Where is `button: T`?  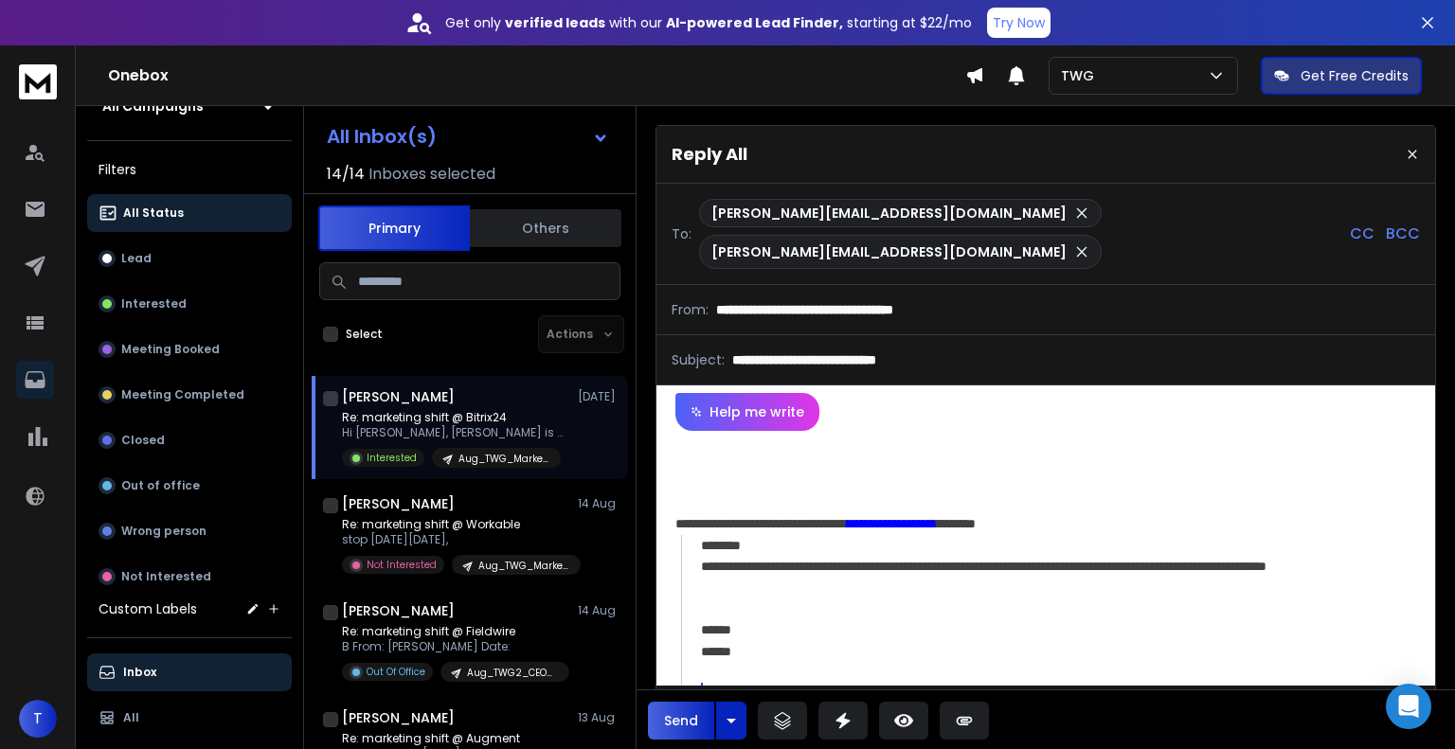 button: T is located at coordinates (38, 719).